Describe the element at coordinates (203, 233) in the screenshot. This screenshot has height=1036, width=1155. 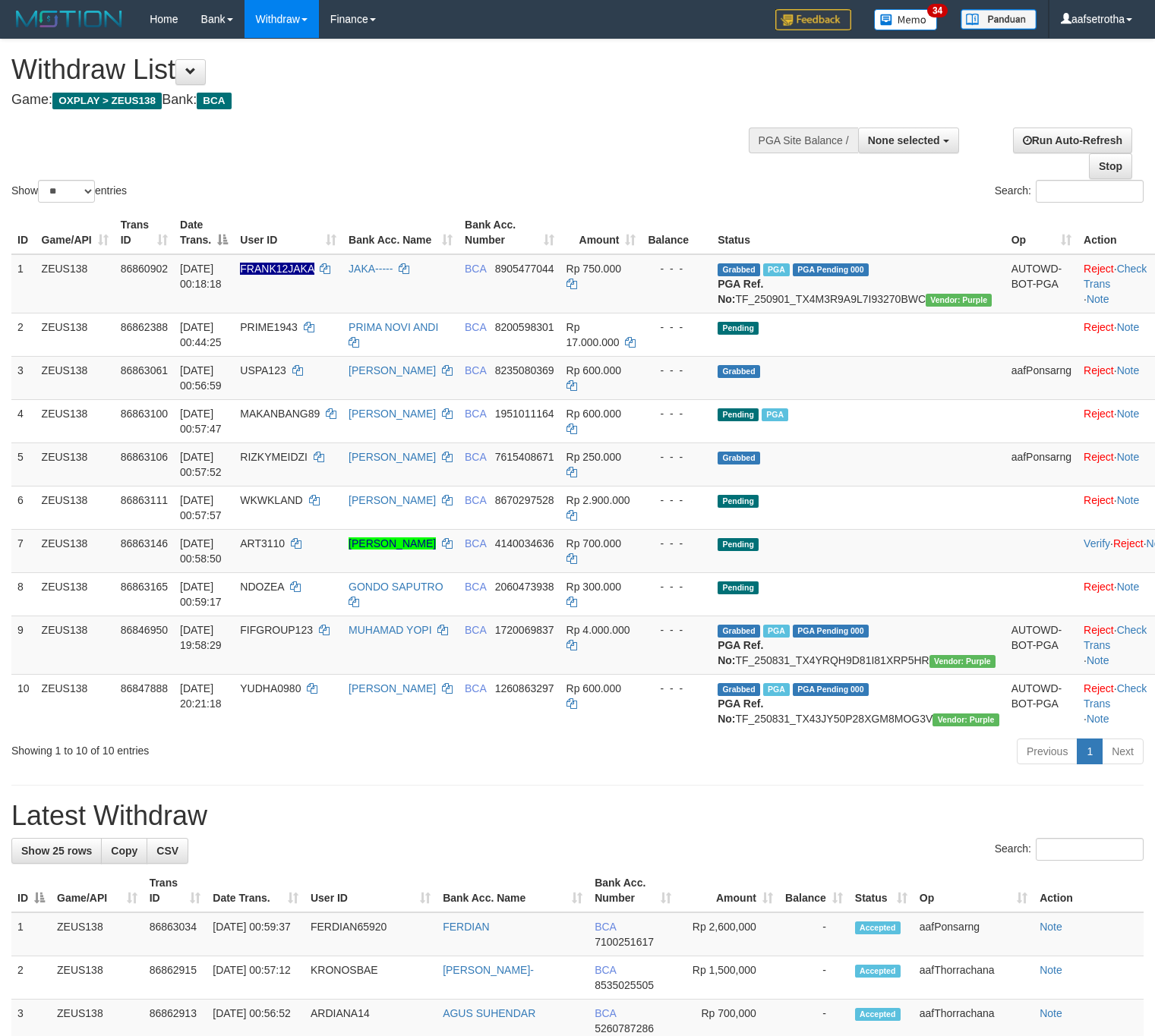
I see `th: Date Trans.: activate to sort column descending` at that location.